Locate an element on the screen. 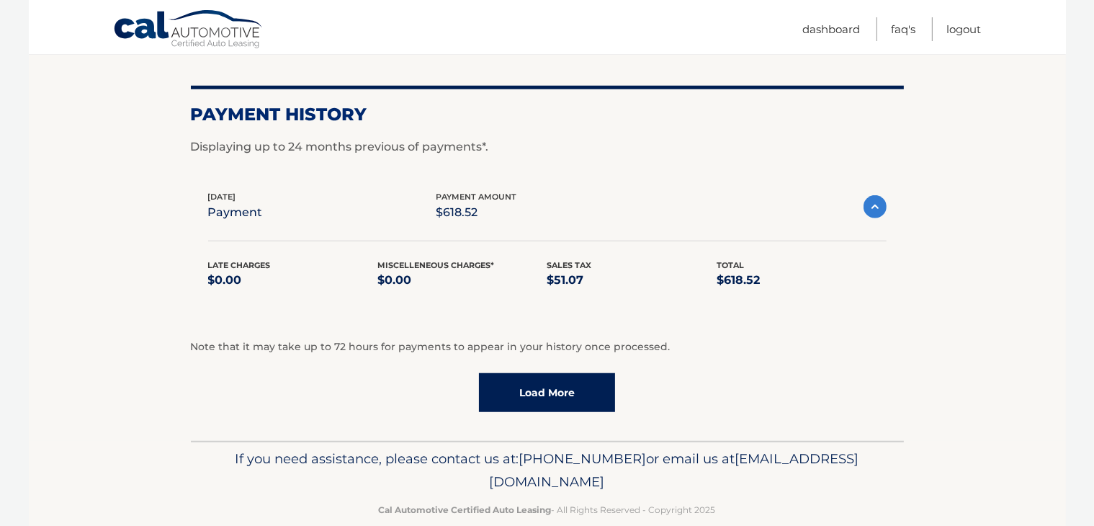 The height and width of the screenshot is (526, 1094). p: Displaying up to 24 months previous of payments*. is located at coordinates (547, 147).